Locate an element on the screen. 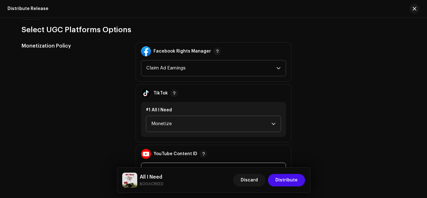 The height and width of the screenshot is (198, 427). span: Monetize is located at coordinates (211, 124).